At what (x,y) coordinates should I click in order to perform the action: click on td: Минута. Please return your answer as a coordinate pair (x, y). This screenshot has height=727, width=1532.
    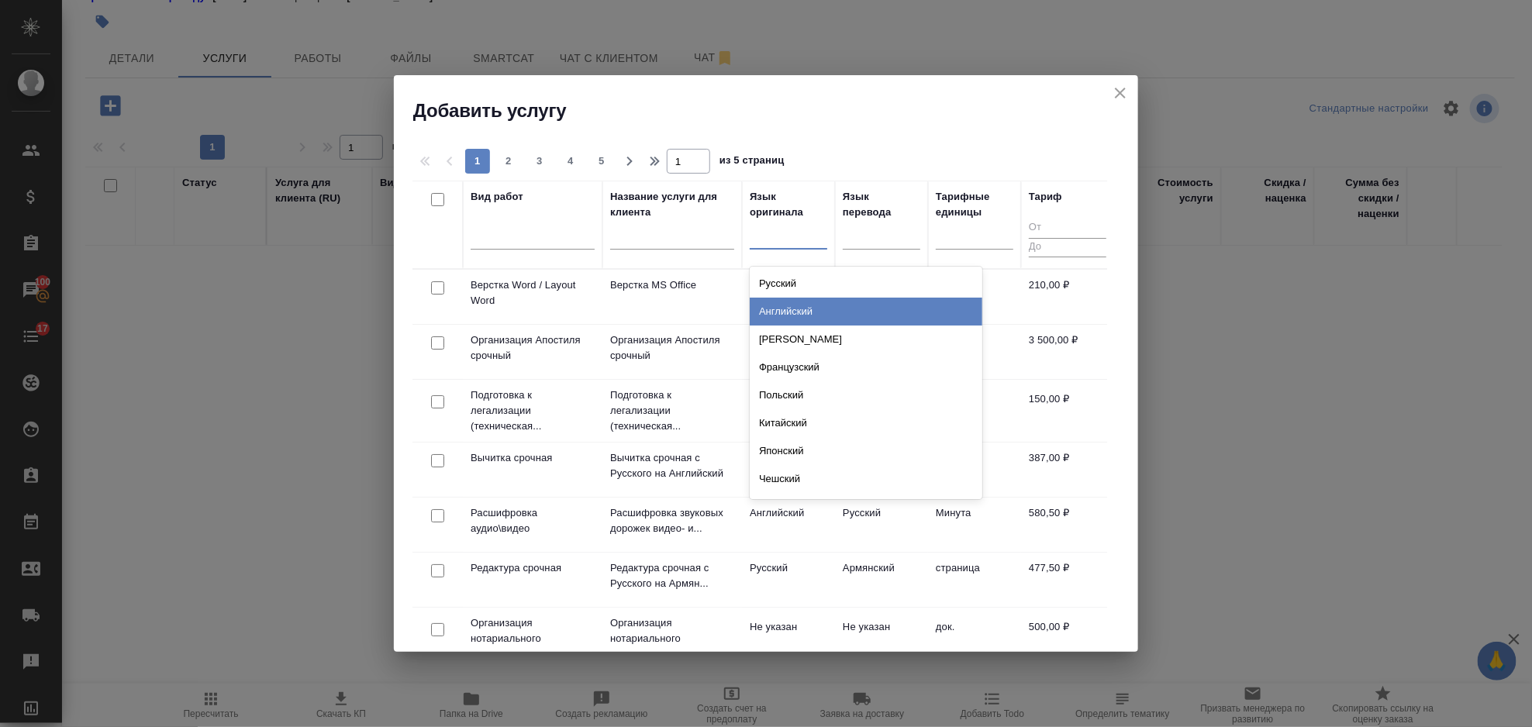
    Looking at the image, I should click on (974, 525).